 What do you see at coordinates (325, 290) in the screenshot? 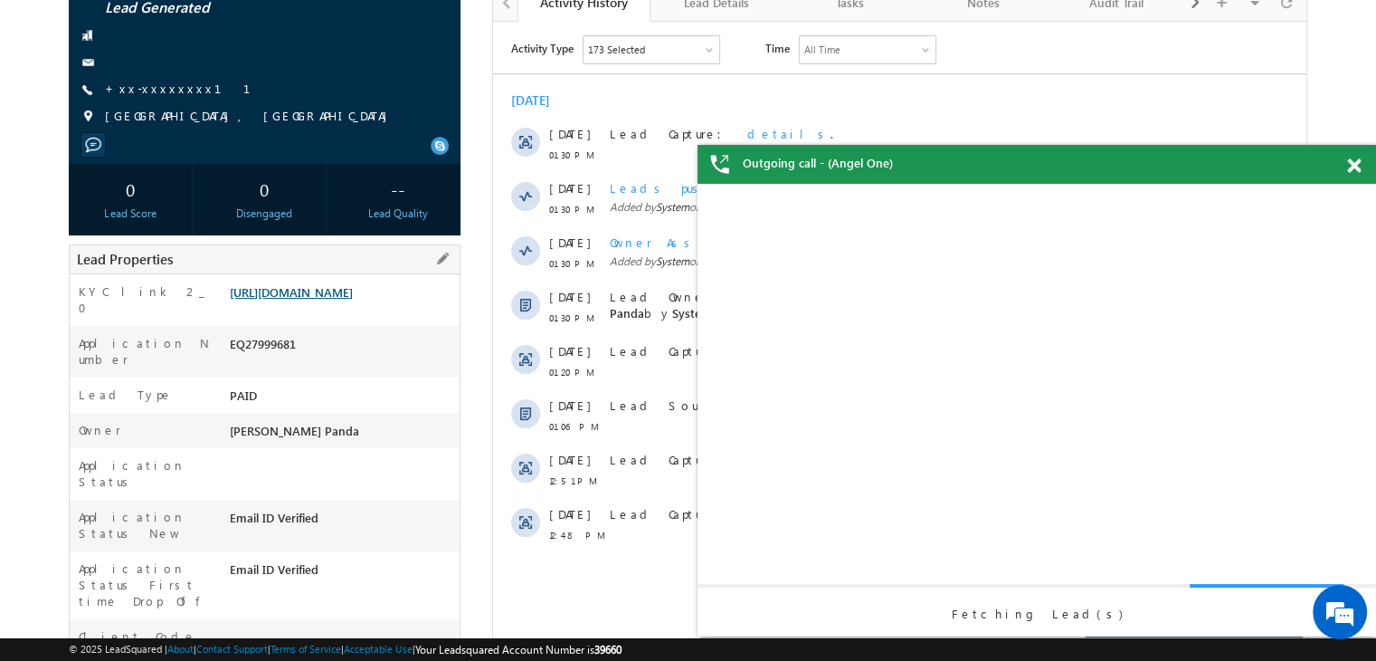
I see `span: Automation` at bounding box center [325, 290].